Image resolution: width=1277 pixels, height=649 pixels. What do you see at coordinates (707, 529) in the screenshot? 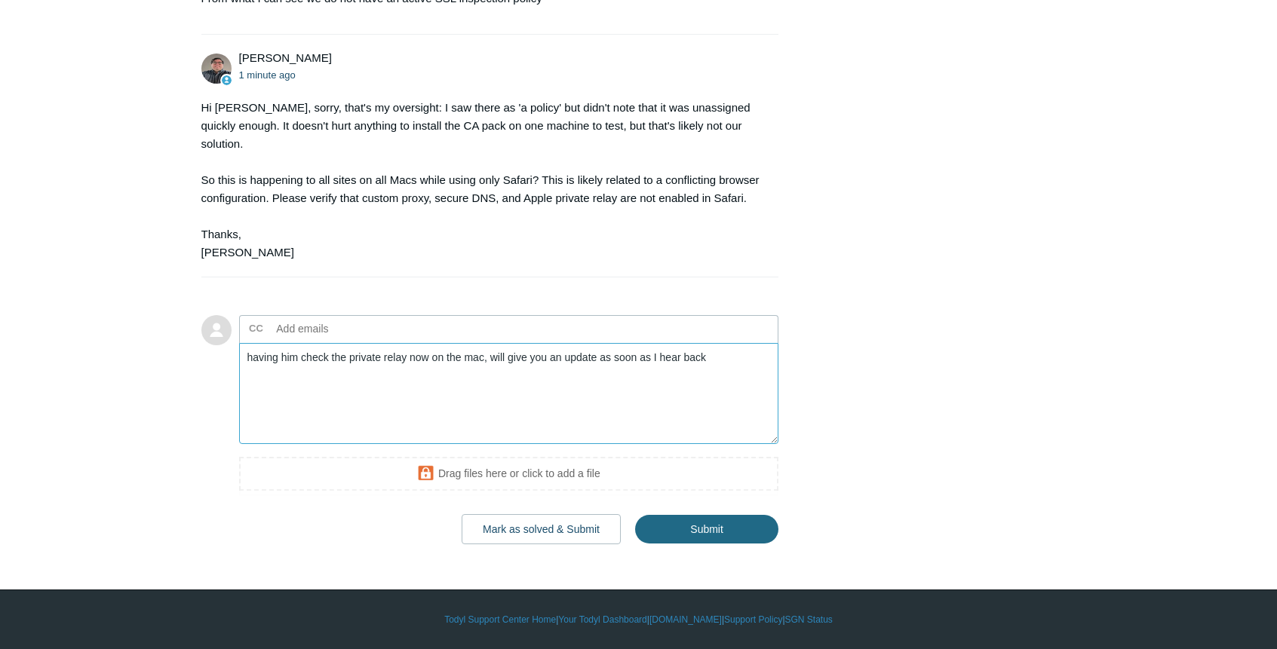
I see `input: Submit` at bounding box center [707, 529].